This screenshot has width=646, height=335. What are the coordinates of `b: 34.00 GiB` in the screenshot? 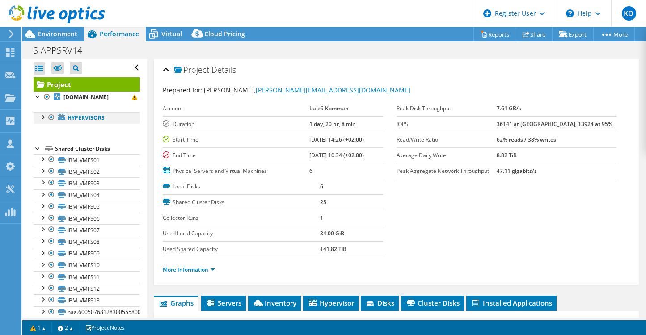 It's located at (332, 233).